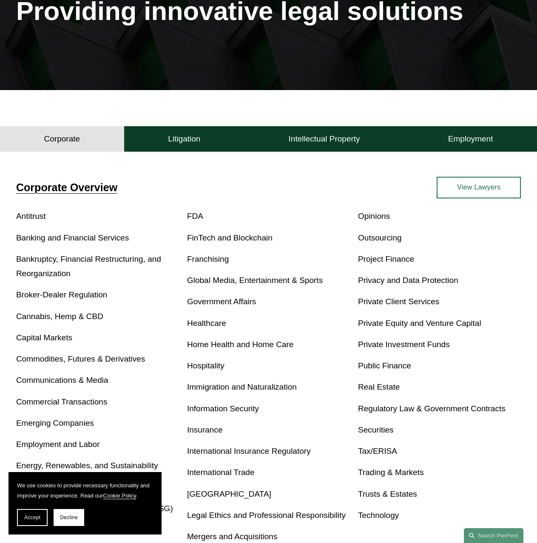 The height and width of the screenshot is (543, 537). Describe the element at coordinates (85, 490) in the screenshot. I see `p: We use cookies to provide necessary functionality and improve your experience. Read our .` at that location.